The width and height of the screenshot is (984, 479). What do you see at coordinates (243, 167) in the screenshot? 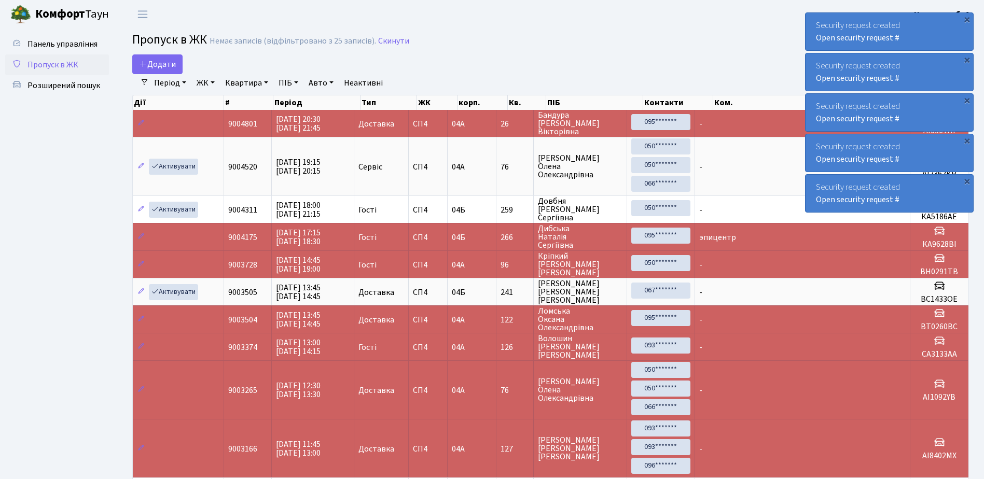
I see `span: 9004520` at bounding box center [243, 167].